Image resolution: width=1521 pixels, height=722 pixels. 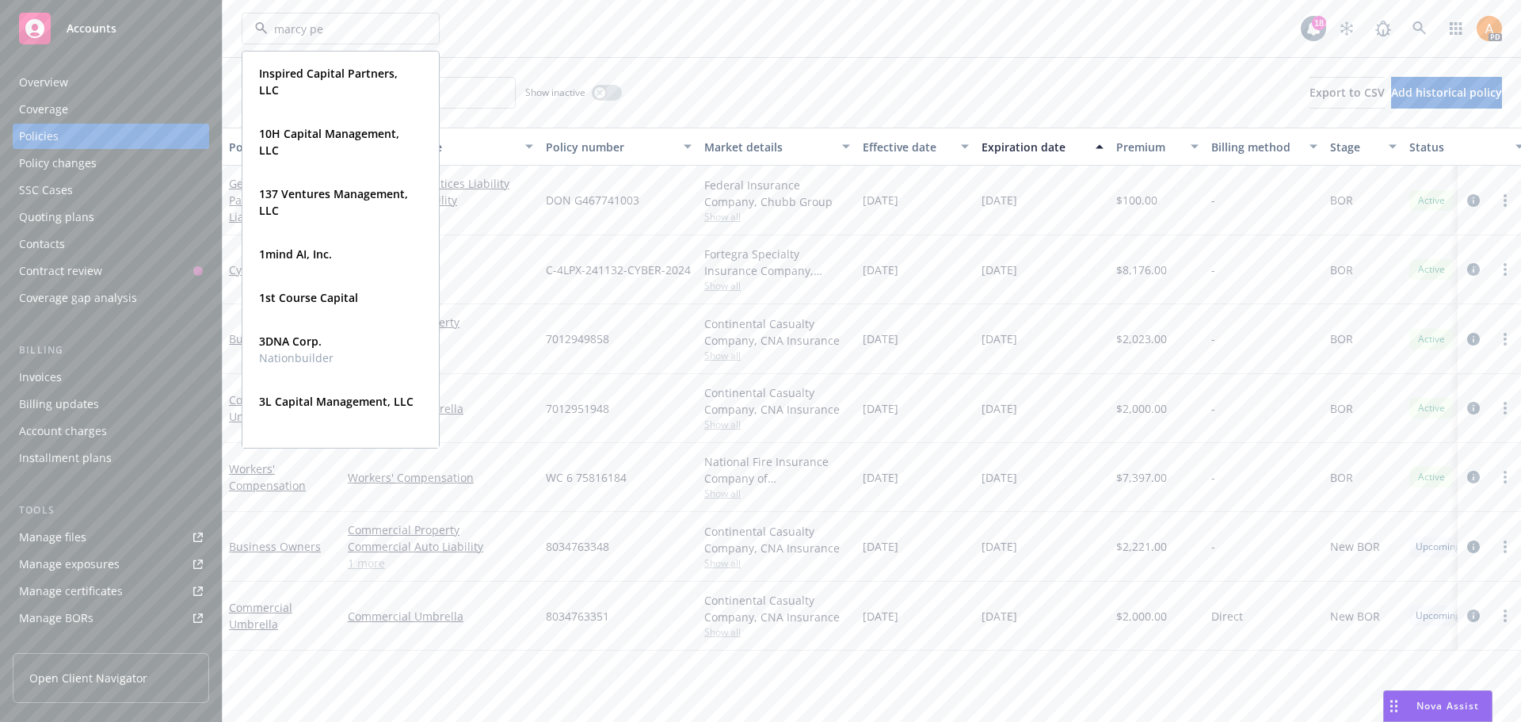 What do you see at coordinates (593, 200) in the screenshot?
I see `span: DON G467741003` at bounding box center [593, 200].